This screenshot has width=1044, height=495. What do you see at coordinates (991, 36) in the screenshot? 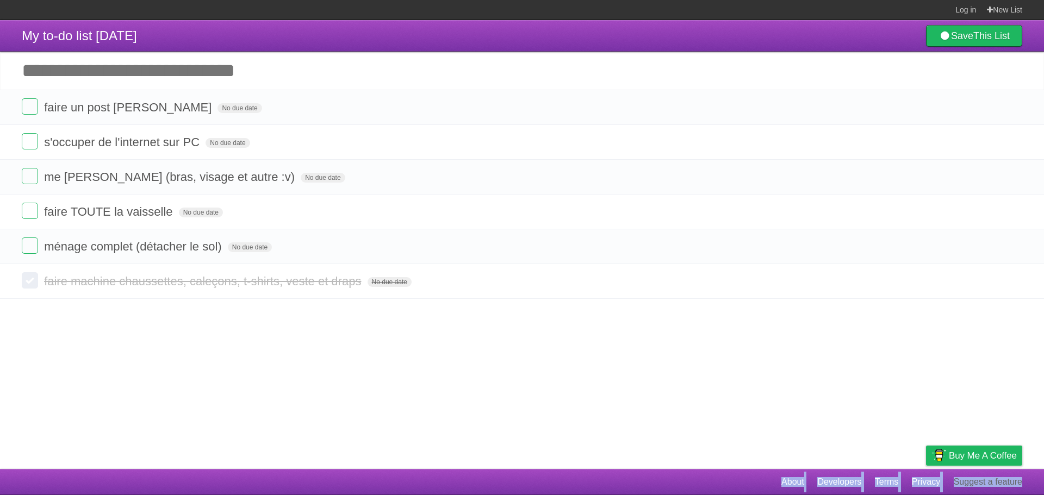
I see `b: This List` at bounding box center [991, 36].